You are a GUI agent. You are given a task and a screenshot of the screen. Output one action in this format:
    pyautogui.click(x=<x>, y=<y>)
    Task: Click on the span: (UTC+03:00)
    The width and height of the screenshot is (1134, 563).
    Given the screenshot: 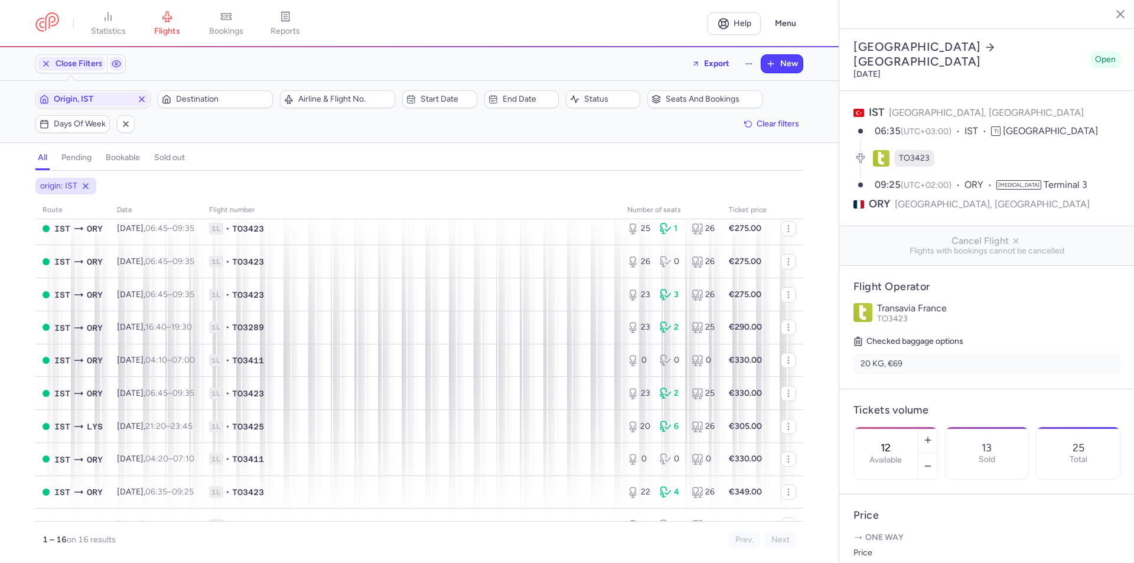 What is the action you would take?
    pyautogui.click(x=926, y=131)
    